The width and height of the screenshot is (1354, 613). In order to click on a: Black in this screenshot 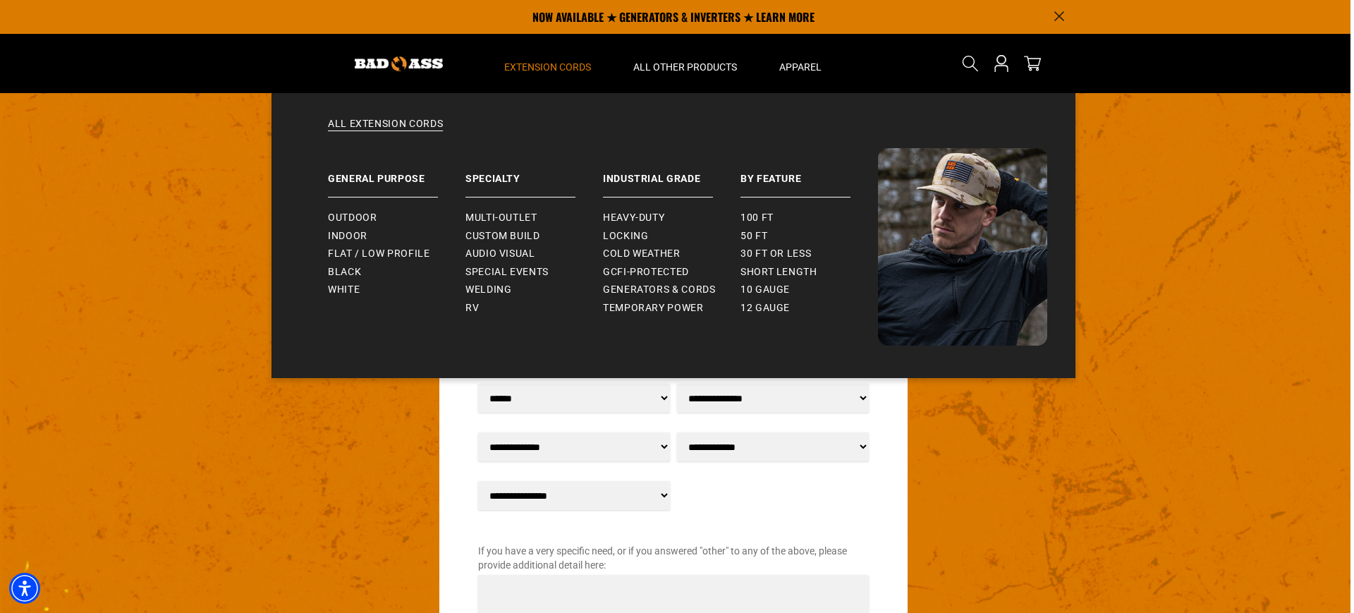, I will do `click(396, 272)`.